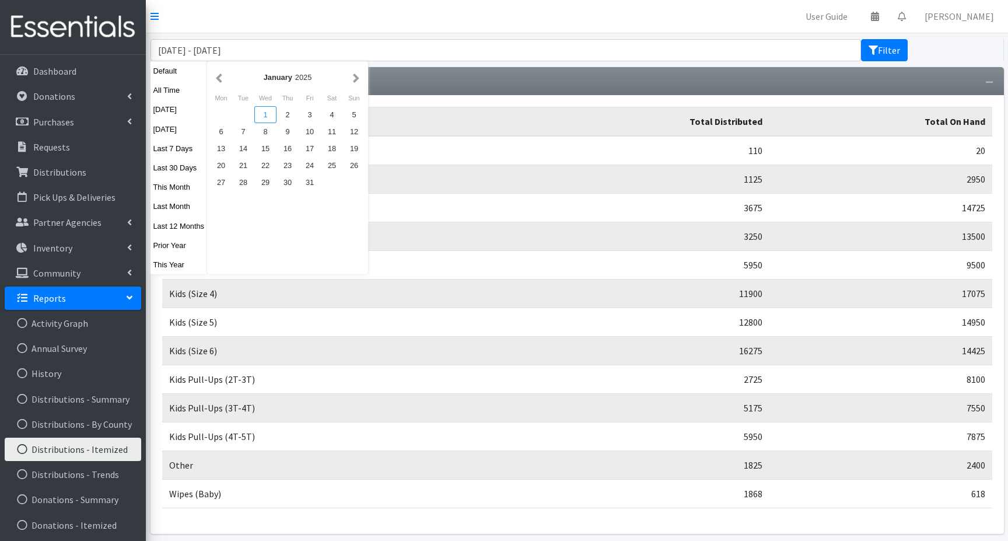  What do you see at coordinates (310, 114) in the screenshot?
I see `div: 3` at bounding box center [310, 114].